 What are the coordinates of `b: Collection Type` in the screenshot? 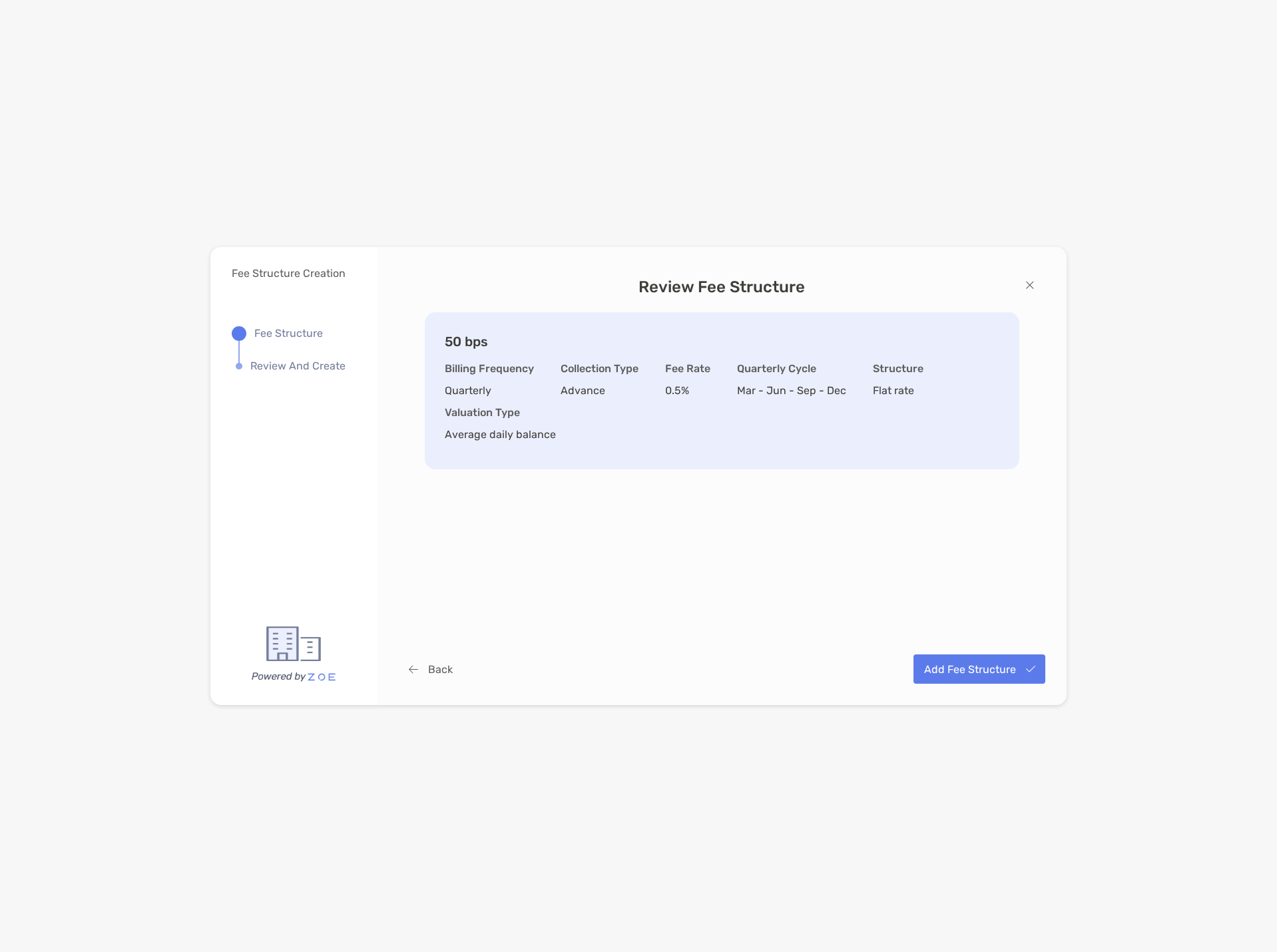 It's located at (599, 368).